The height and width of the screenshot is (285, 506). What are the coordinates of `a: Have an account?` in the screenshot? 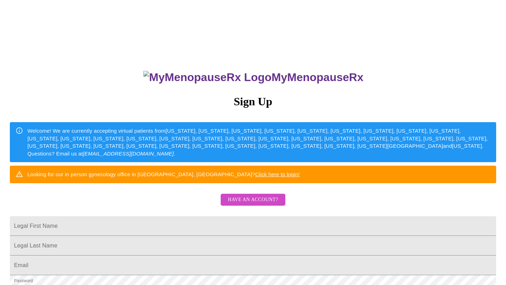 It's located at (252, 204).